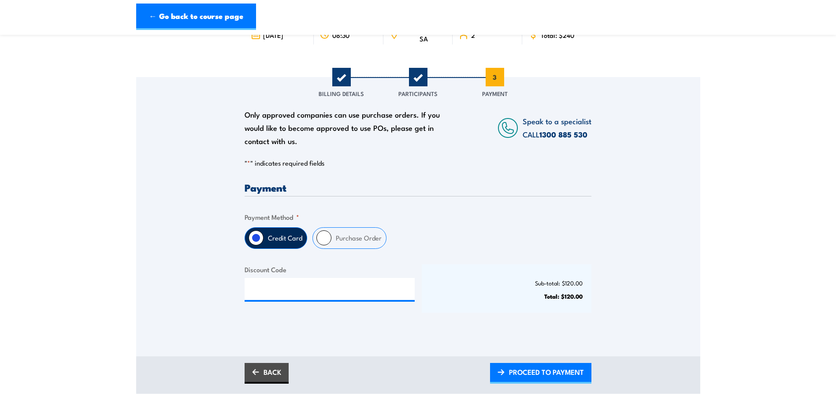 This screenshot has width=836, height=407. Describe the element at coordinates (418, 163) in the screenshot. I see `p: " " indicates required fields` at that location.